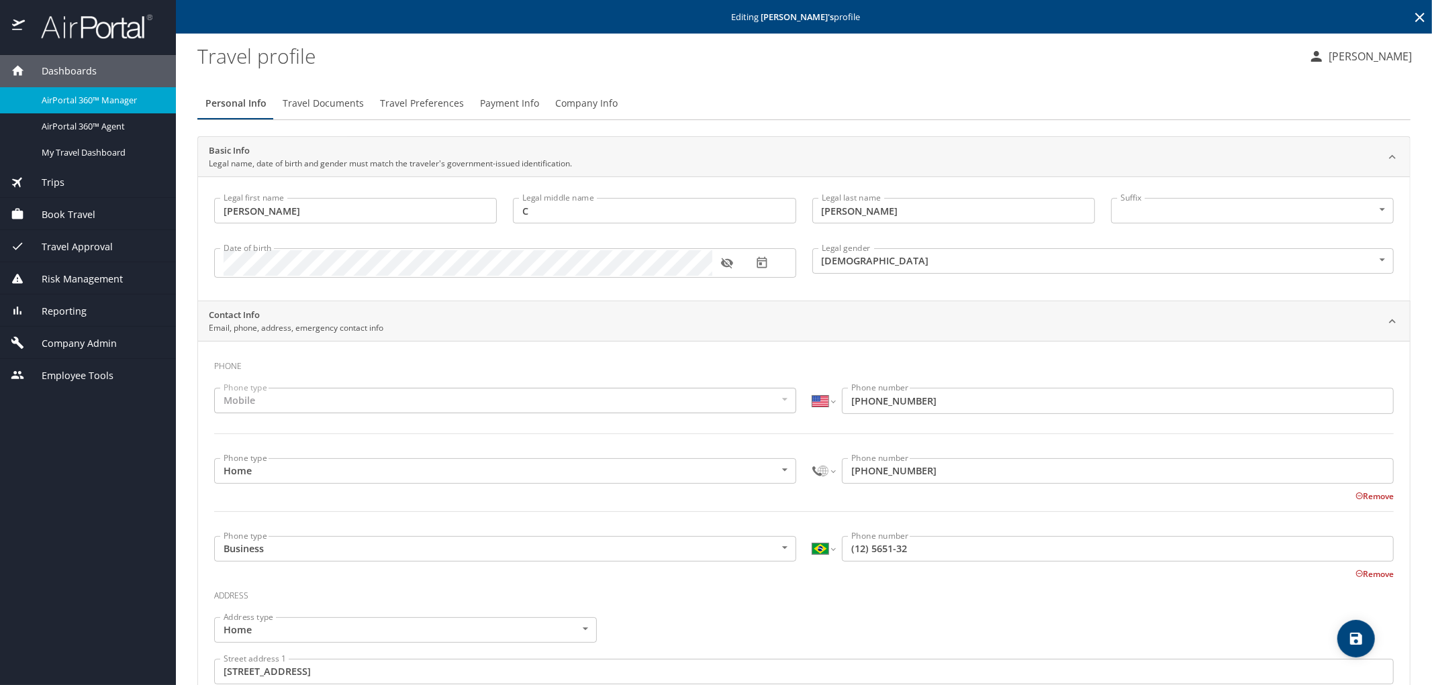  What do you see at coordinates (586, 103) in the screenshot?
I see `span: Company Info` at bounding box center [586, 103].